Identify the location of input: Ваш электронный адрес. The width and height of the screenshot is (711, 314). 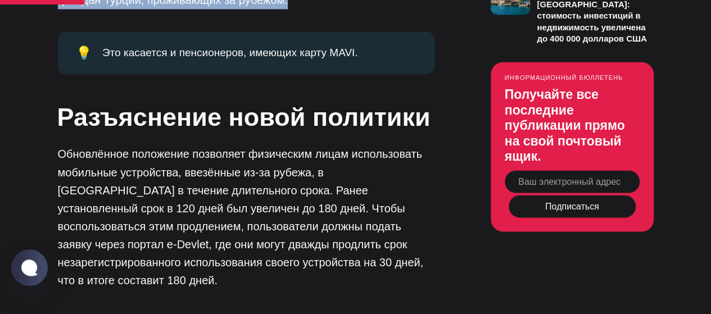
(572, 182).